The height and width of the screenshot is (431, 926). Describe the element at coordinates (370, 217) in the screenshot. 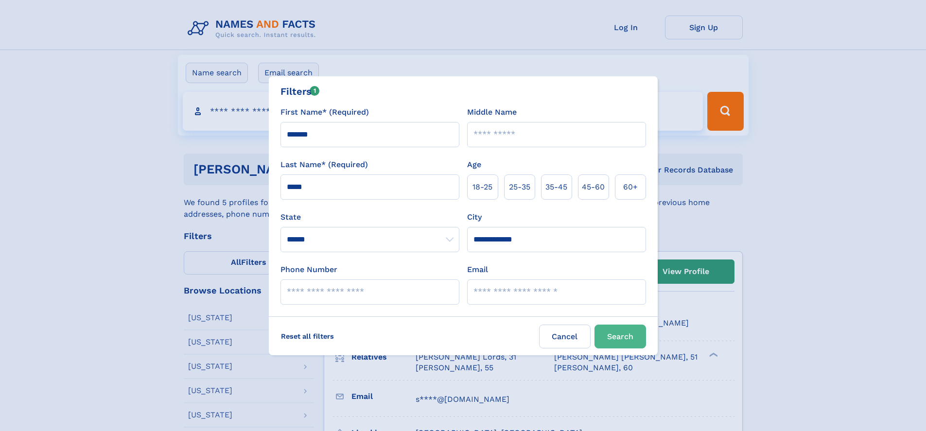

I see `label: State` at that location.